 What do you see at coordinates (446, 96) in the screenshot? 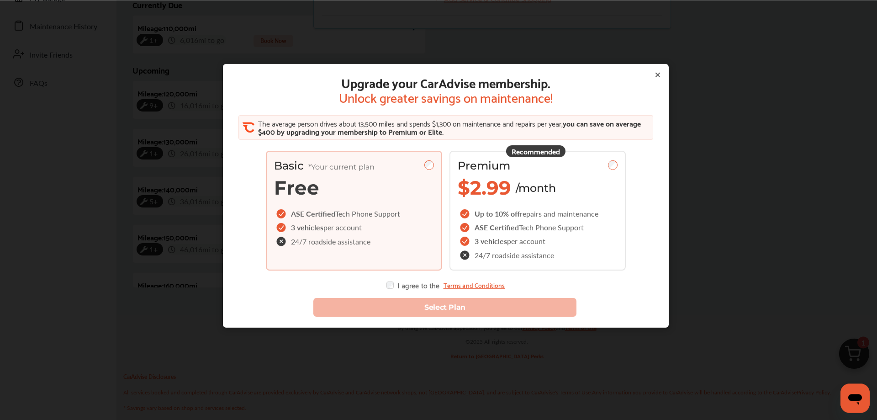
I see `span: Unlock greater savings on maintenance!` at bounding box center [446, 96].